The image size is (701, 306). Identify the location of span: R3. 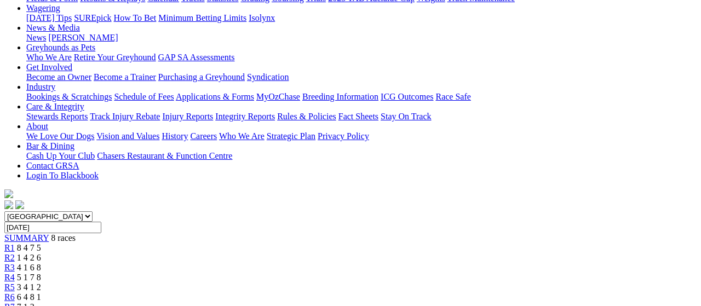
(9, 267).